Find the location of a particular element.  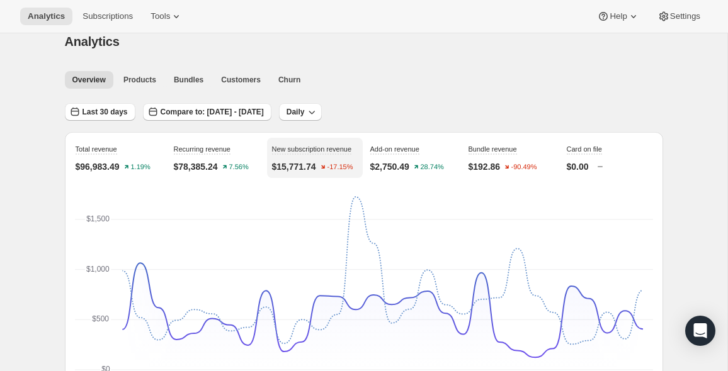

span: Last 30 days is located at coordinates (105, 112).